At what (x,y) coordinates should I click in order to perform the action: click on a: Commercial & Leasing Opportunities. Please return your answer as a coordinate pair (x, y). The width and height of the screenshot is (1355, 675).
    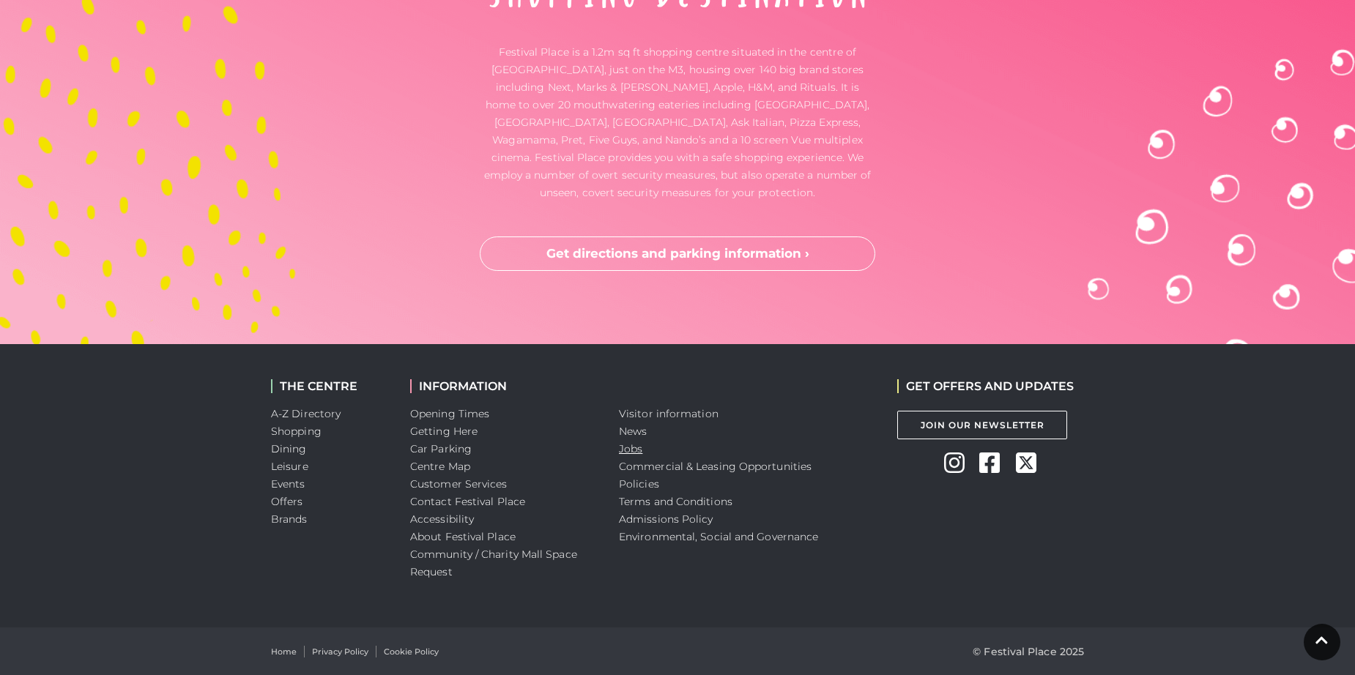
    Looking at the image, I should click on (715, 466).